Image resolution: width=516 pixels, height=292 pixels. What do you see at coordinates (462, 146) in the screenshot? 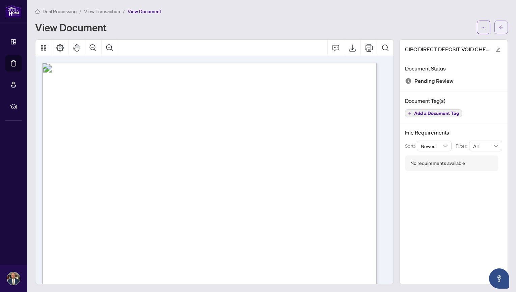
I see `p: Filter:` at bounding box center [462, 146].